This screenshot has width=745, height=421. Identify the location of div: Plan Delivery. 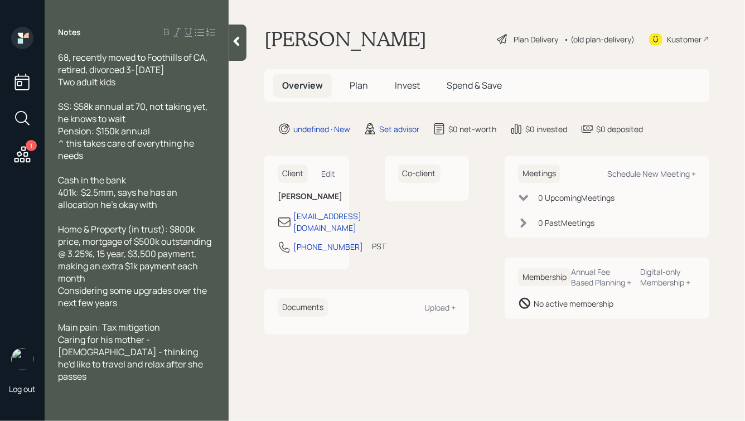
(536, 39).